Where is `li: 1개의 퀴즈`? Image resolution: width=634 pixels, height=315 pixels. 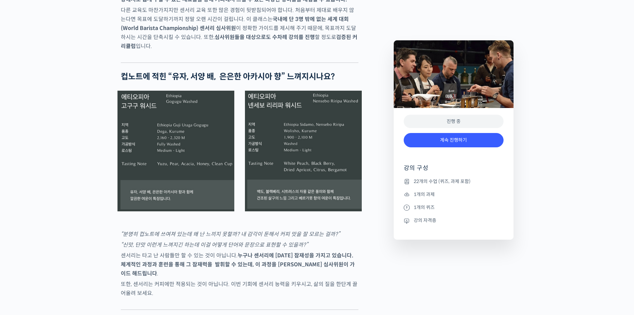 li: 1개의 퀴즈 is located at coordinates (454, 207).